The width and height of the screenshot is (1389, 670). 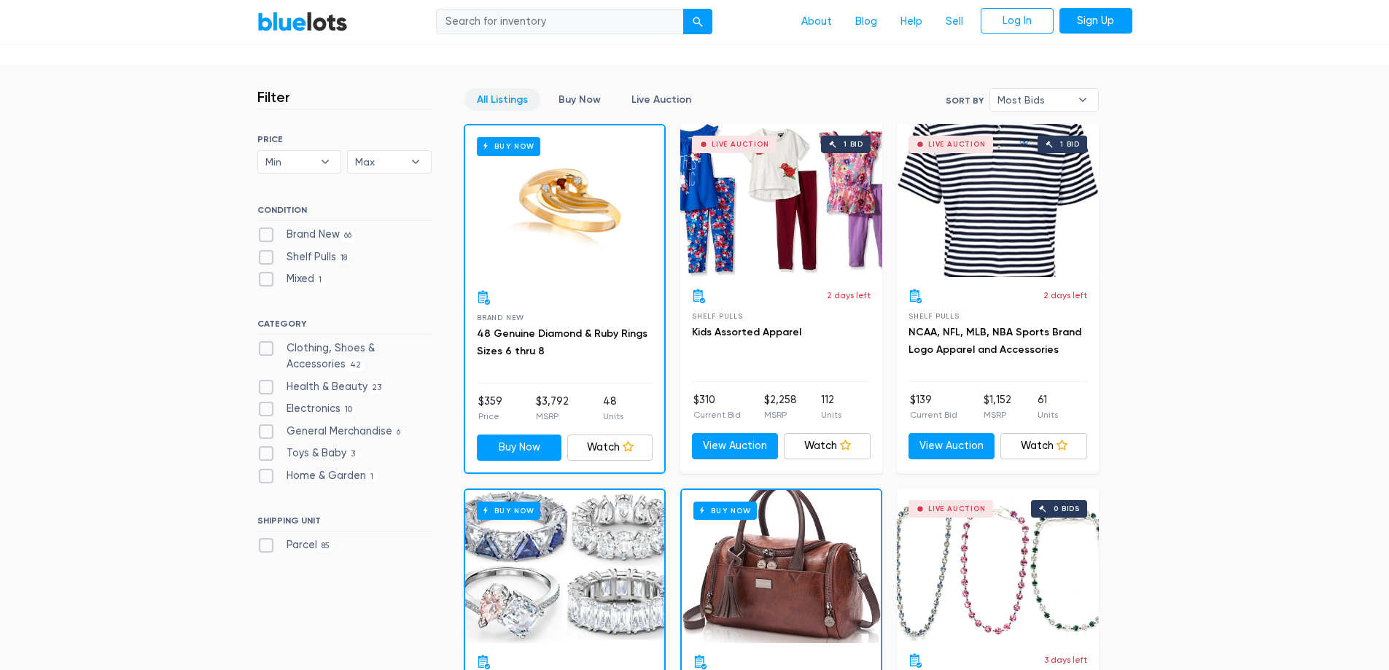 I want to click on span: 85, so click(x=326, y=546).